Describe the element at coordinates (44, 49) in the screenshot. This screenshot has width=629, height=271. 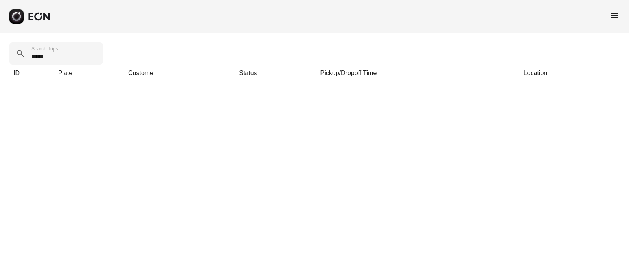
I see `label: Search Trips` at that location.